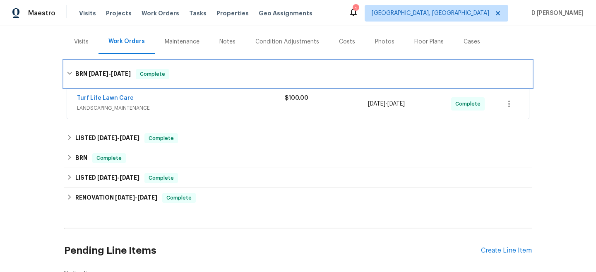 This screenshot has height=272, width=596. What do you see at coordinates (81, 42) in the screenshot?
I see `div: Visits` at bounding box center [81, 42].